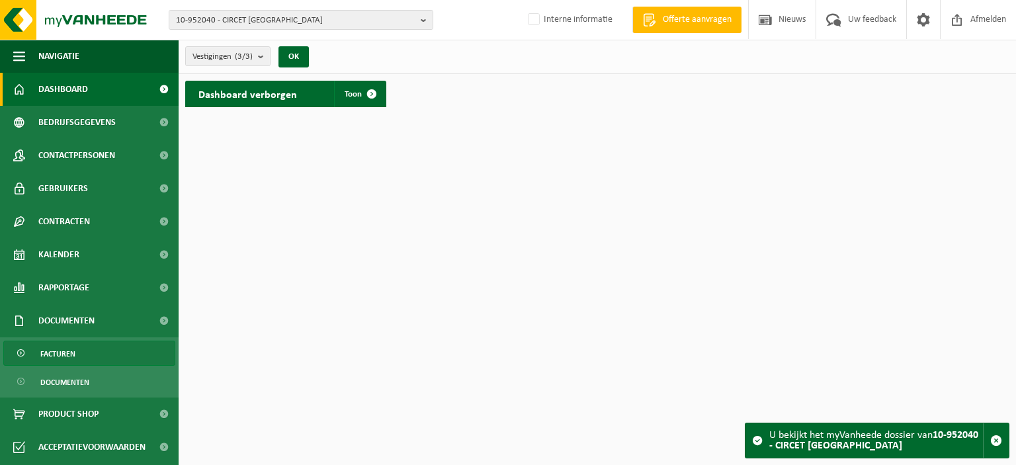 The height and width of the screenshot is (465, 1016). What do you see at coordinates (876, 441) in the screenshot?
I see `div: U bekijkt het myVanheede dossier van` at bounding box center [876, 441].